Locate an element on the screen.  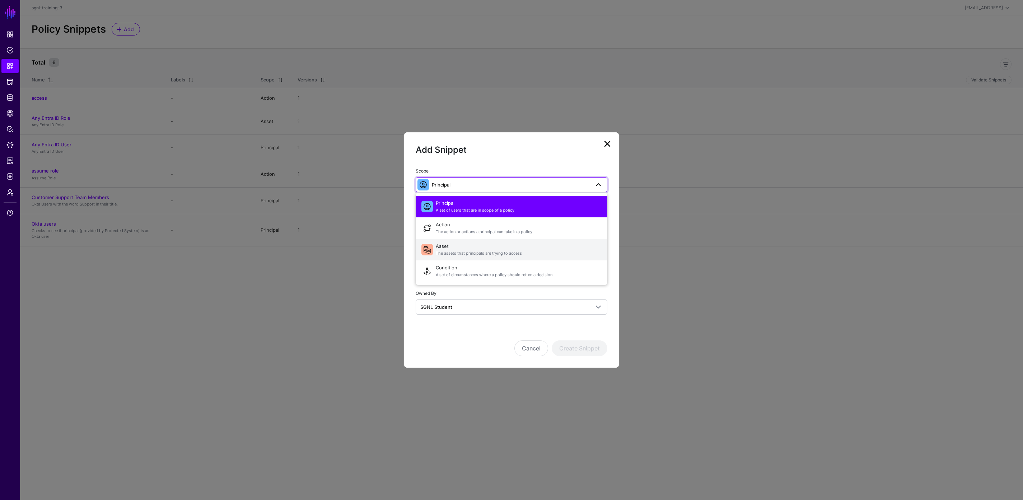
label: Owned By is located at coordinates (426, 294).